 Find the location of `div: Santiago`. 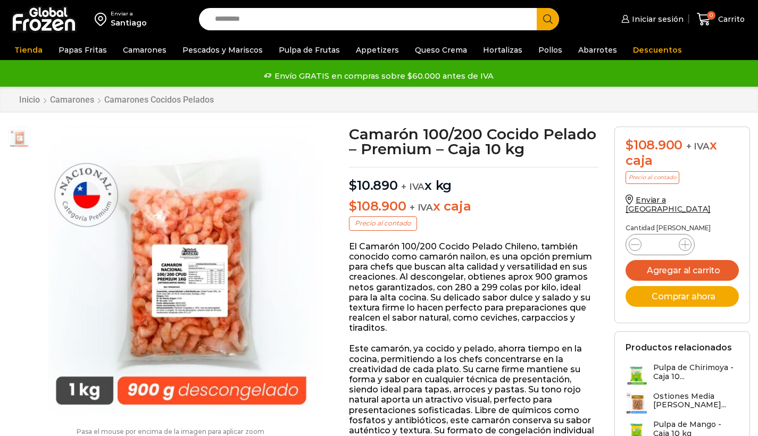

div: Santiago is located at coordinates (129, 23).